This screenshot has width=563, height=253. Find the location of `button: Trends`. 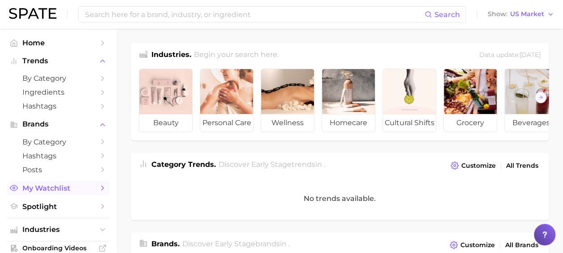

button: Trends is located at coordinates (58, 61).